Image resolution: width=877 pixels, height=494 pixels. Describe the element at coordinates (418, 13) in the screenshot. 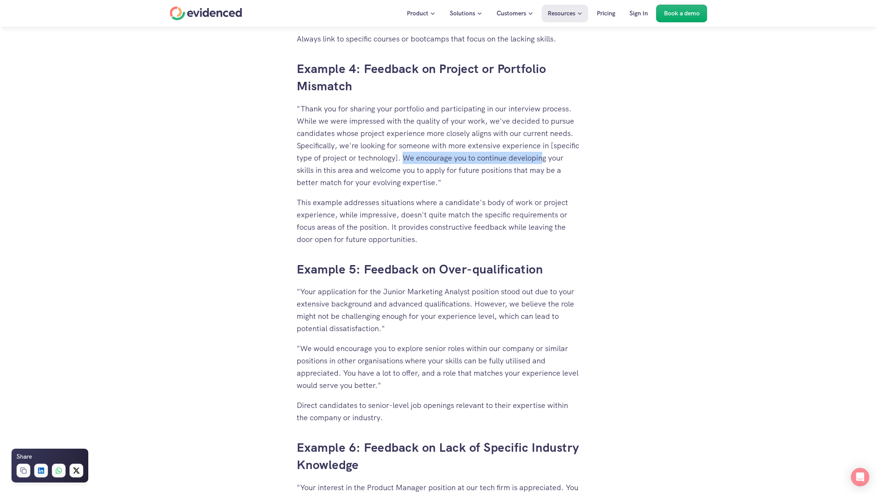

I see `p: Product` at that location.